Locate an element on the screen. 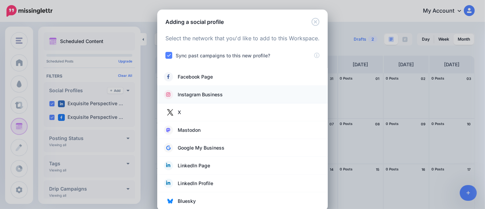  a: Mastodon is located at coordinates (243, 130).